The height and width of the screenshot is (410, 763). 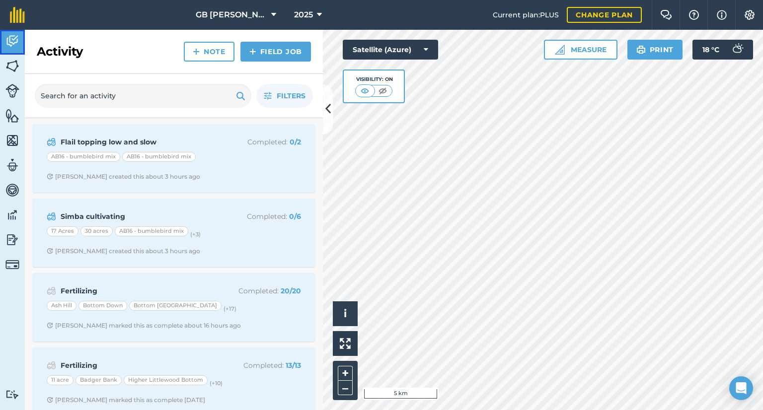 What do you see at coordinates (345, 314) in the screenshot?
I see `button: i` at bounding box center [345, 314].